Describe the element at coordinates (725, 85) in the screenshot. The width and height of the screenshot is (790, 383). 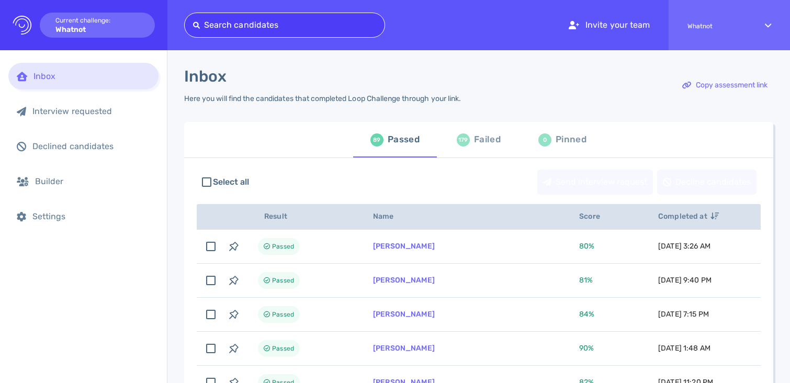
I see `div: Copy assessment link` at that location.